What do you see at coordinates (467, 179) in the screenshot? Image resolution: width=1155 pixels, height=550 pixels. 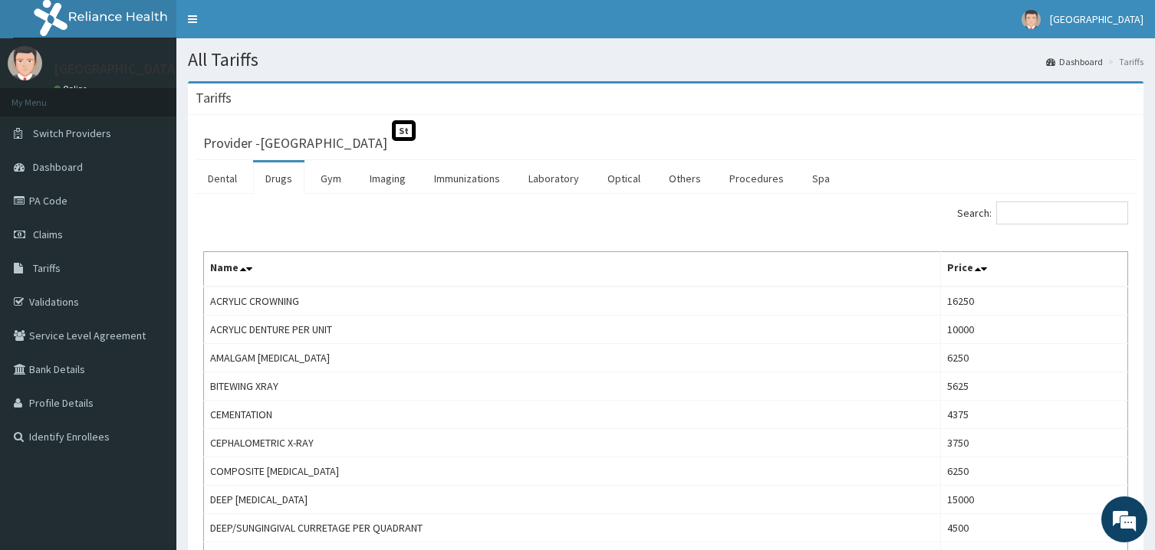 I see `a: Immunizations` at bounding box center [467, 179].